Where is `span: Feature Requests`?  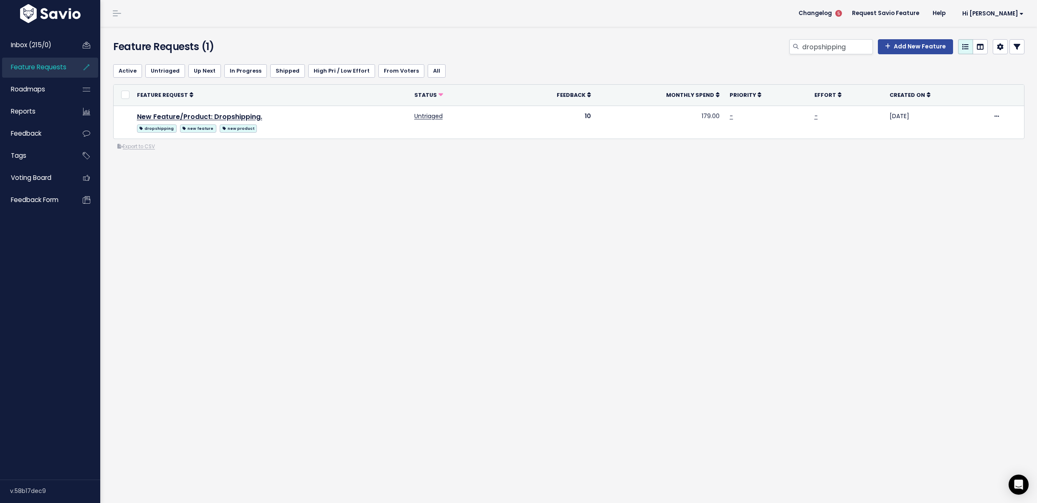 span: Feature Requests is located at coordinates (38, 67).